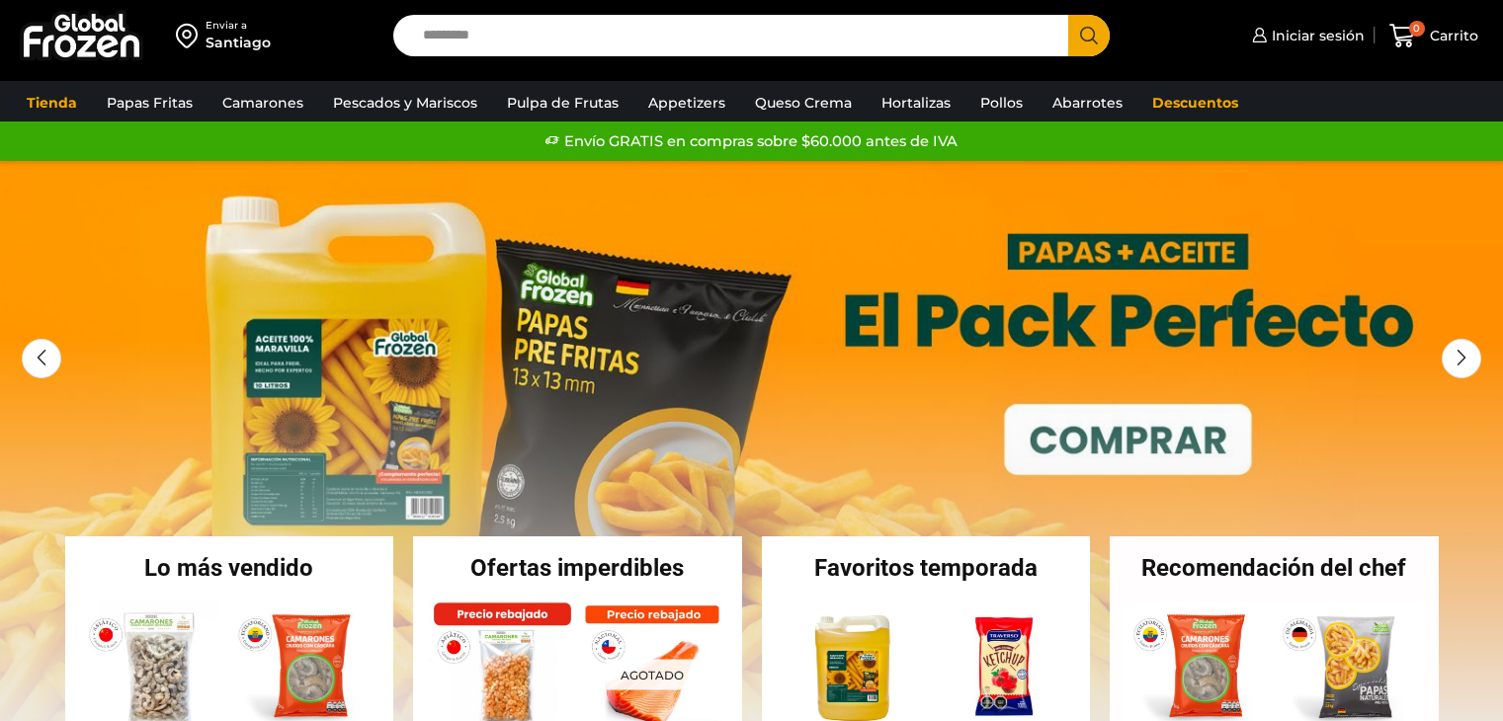 This screenshot has height=721, width=1503. What do you see at coordinates (926, 568) in the screenshot?
I see `h2: Favoritos temporada` at bounding box center [926, 568].